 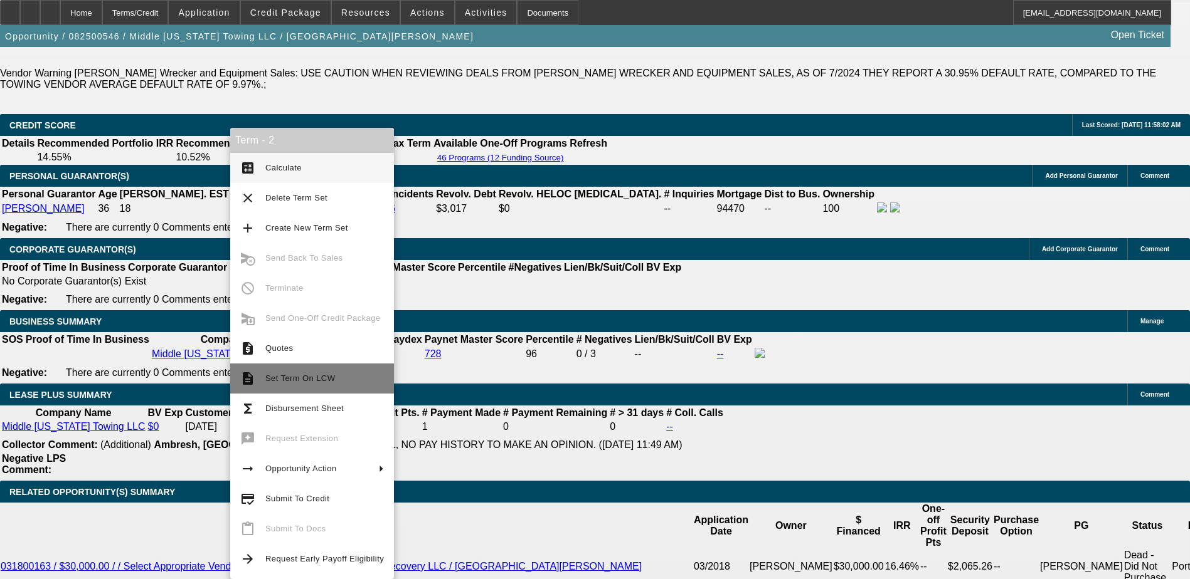 I want to click on td: 14.55%, so click(x=105, y=157).